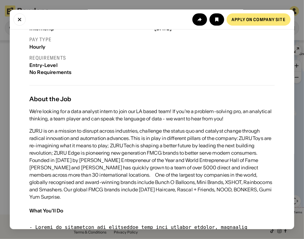 This screenshot has height=239, width=304. Describe the element at coordinates (89, 72) in the screenshot. I see `div: No Requirements` at that location.